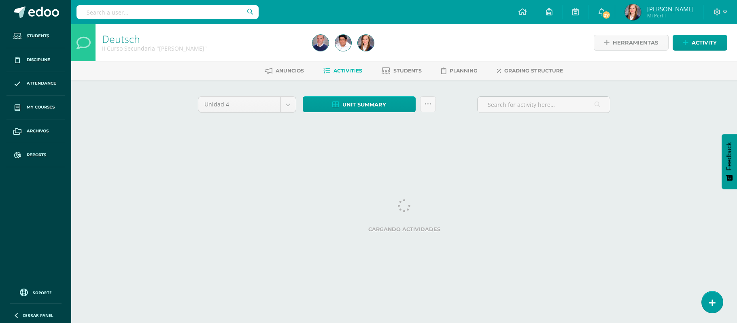 The image size is (737, 323). I want to click on a: Unit summary, so click(359, 104).